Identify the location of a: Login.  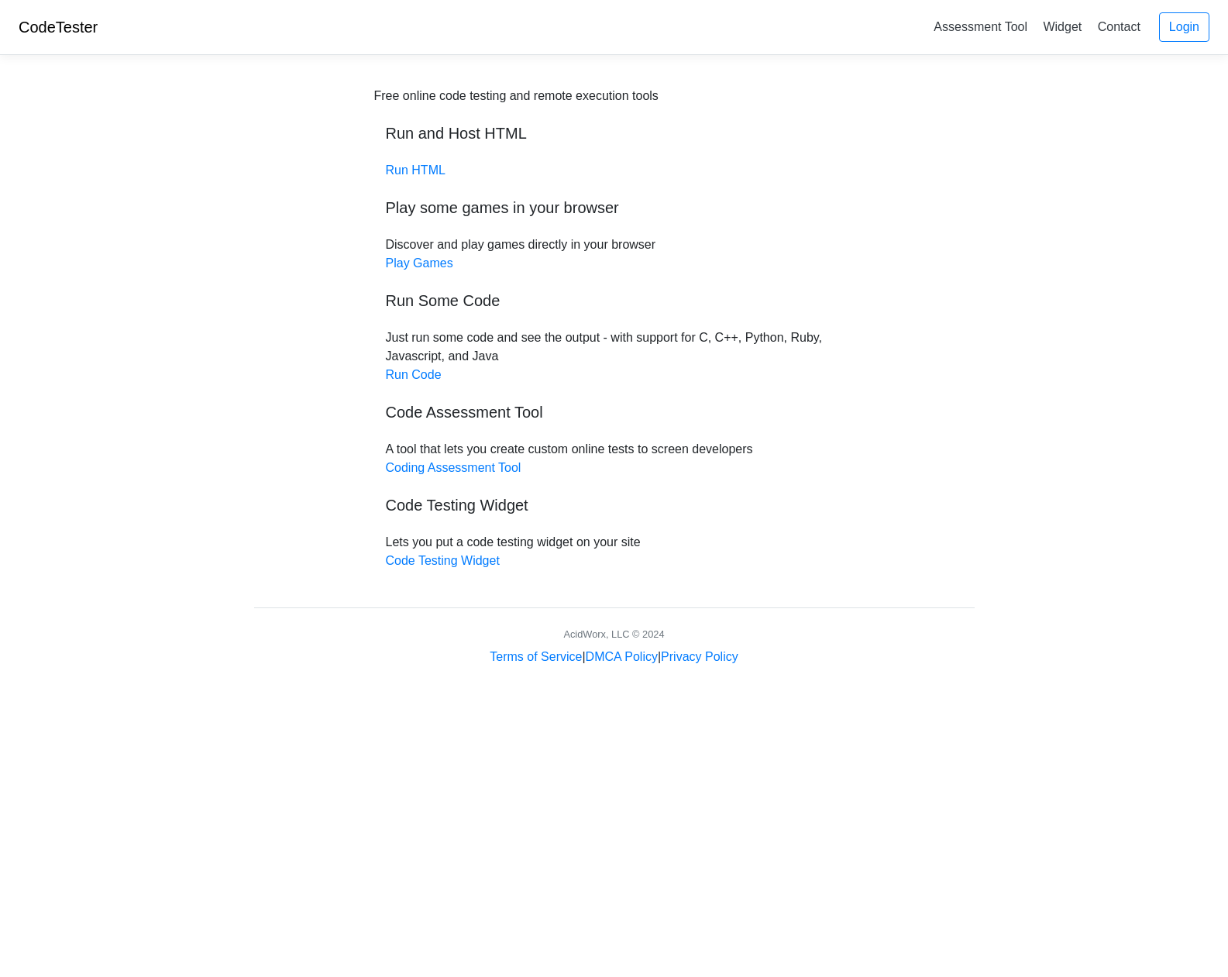
(1184, 27).